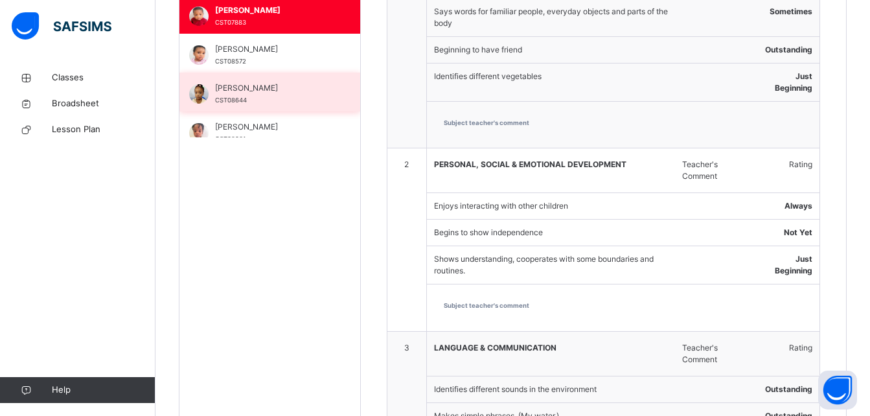  Describe the element at coordinates (838, 390) in the screenshot. I see `button: Open asap` at that location.